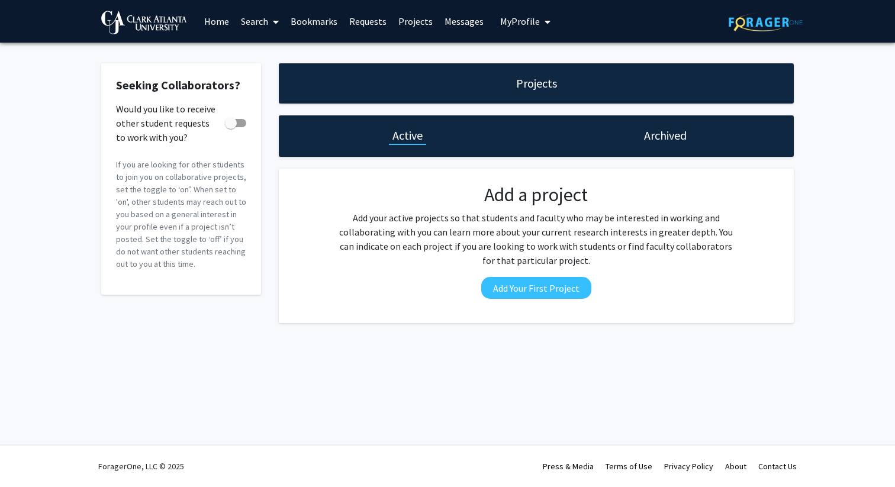 The image size is (895, 487). What do you see at coordinates (568, 467) in the screenshot?
I see `a: Press & Media` at bounding box center [568, 467].